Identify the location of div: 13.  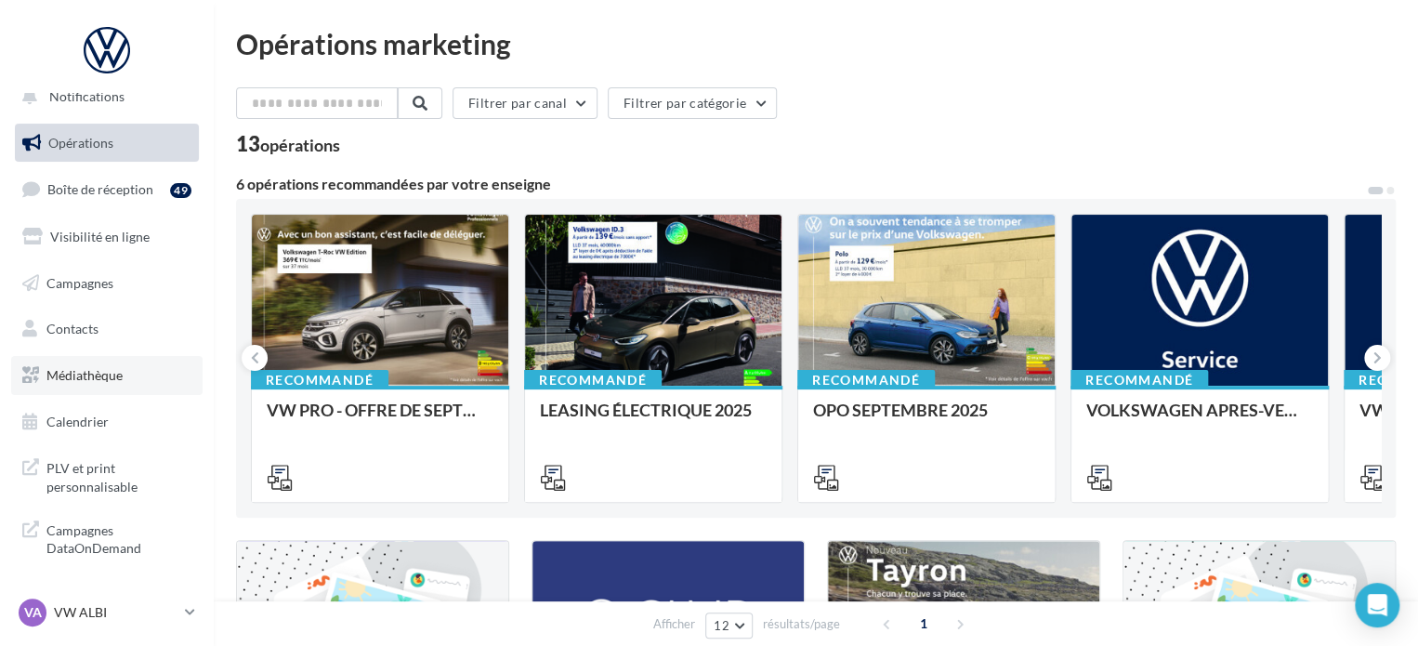
(288, 144).